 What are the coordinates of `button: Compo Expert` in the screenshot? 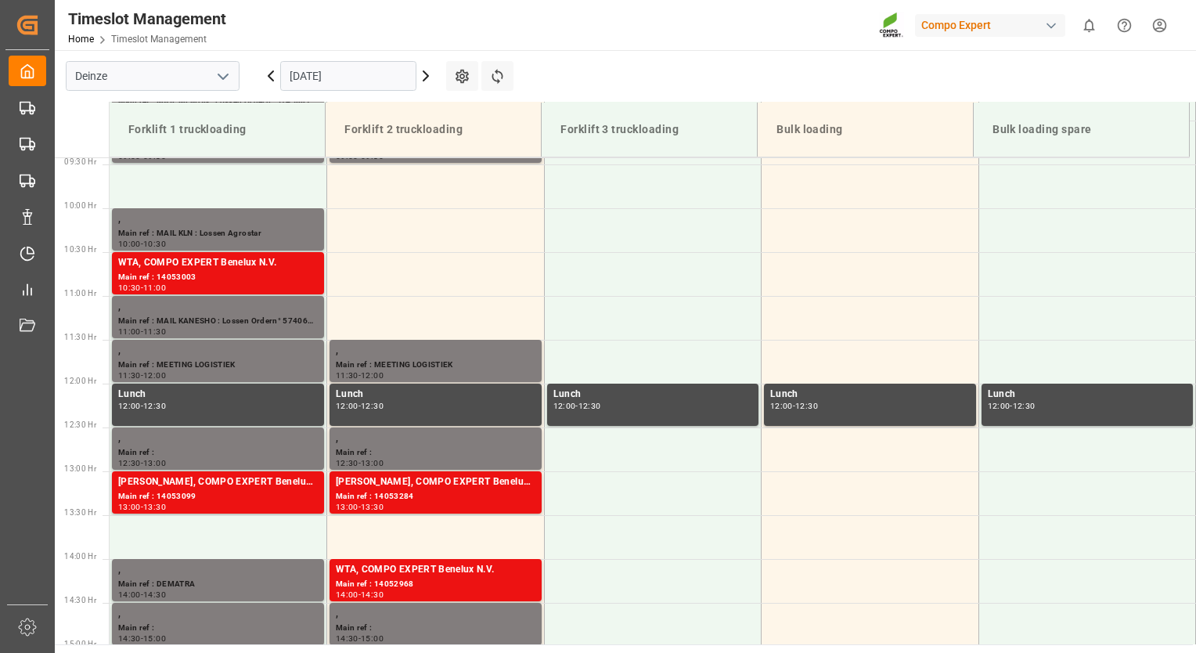 It's located at (993, 25).